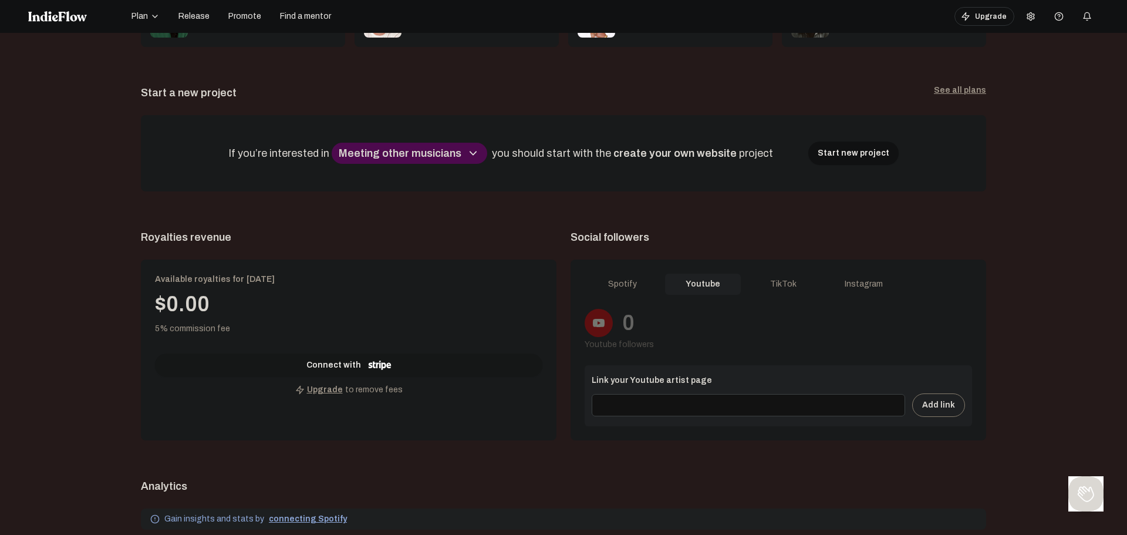 The height and width of the screenshot is (535, 1127). Describe the element at coordinates (757, 153) in the screenshot. I see `span: project` at that location.